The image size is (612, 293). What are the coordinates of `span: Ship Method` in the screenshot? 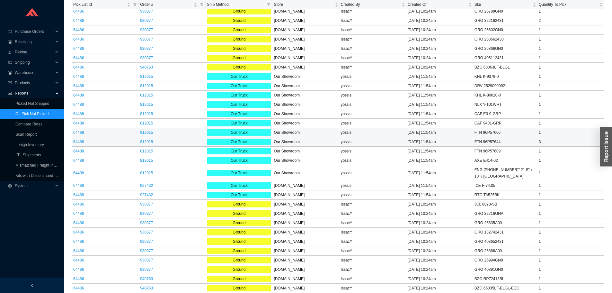 It's located at (236, 5).